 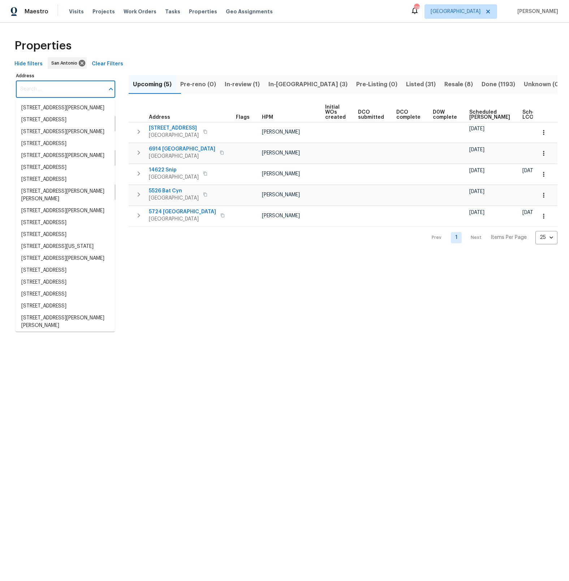 I want to click on span: Address, so click(x=159, y=117).